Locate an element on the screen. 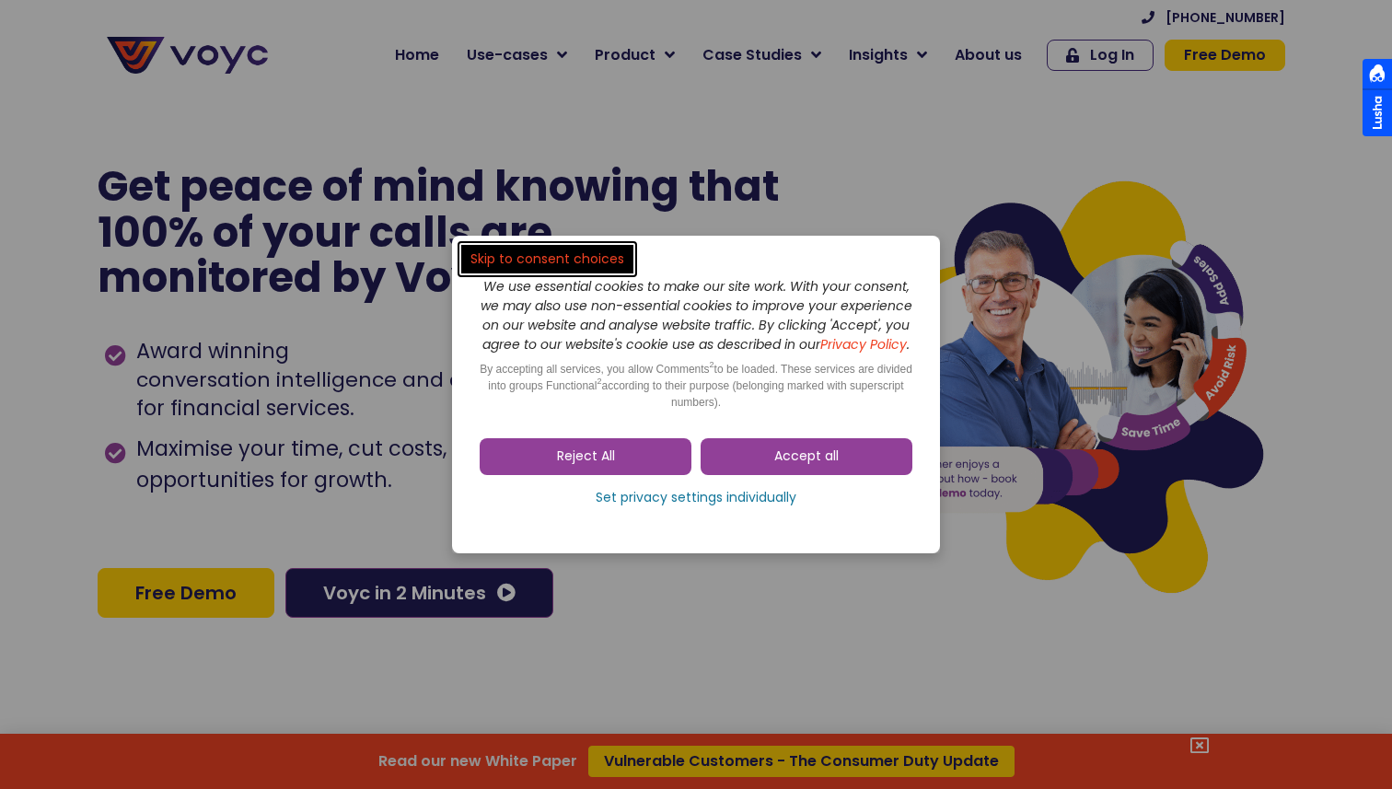 Image resolution: width=1392 pixels, height=789 pixels. span: By accepting all services, you allow Comments to be loaded. These services are divided into group... is located at coordinates (696, 386).